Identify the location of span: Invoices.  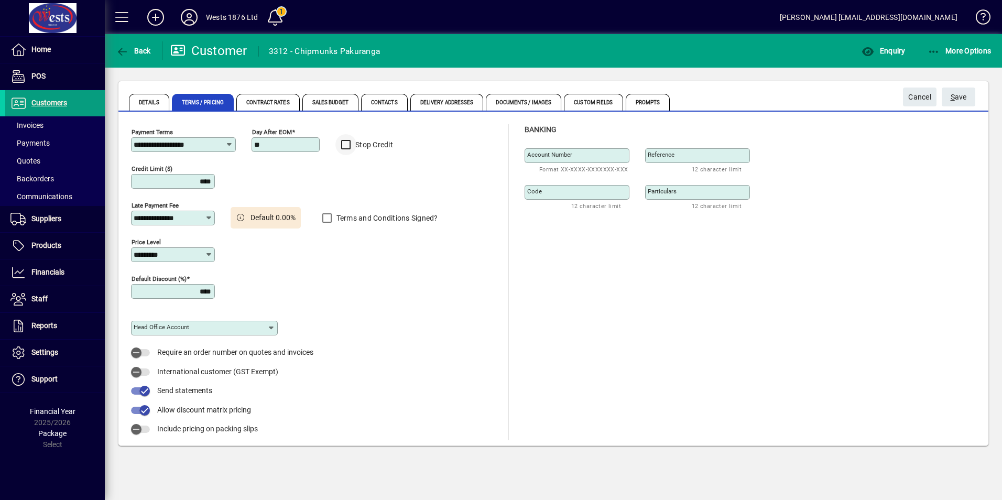
(27, 125).